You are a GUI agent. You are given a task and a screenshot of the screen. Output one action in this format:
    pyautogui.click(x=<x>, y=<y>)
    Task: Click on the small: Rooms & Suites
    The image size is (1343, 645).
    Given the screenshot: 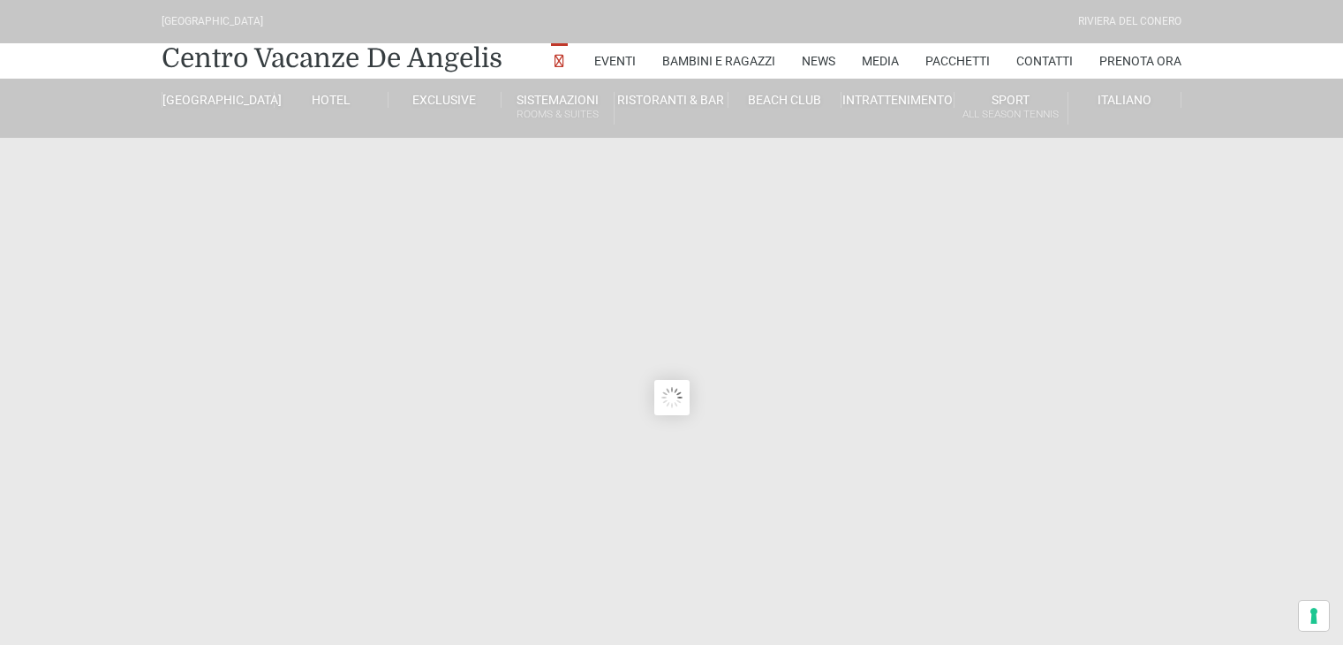 What is the action you would take?
    pyautogui.click(x=557, y=114)
    